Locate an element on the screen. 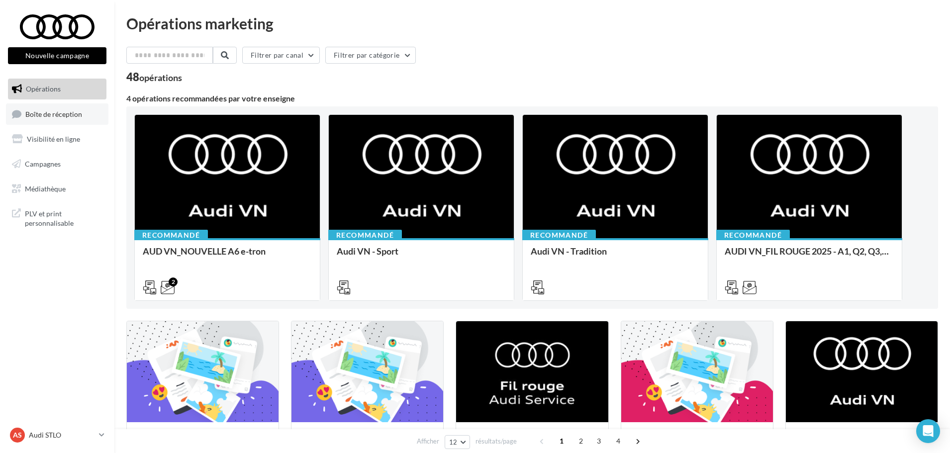 The width and height of the screenshot is (950, 453). button: 12 is located at coordinates (457, 442).